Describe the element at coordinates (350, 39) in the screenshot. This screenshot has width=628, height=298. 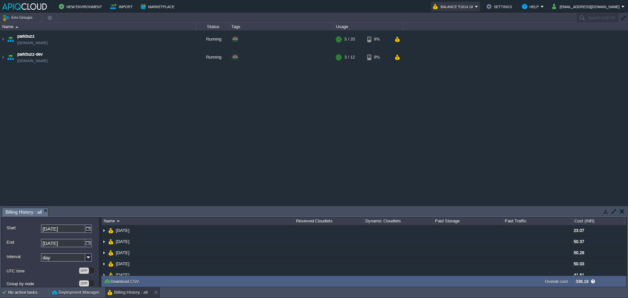
I see `div: 5 / 20` at that location.